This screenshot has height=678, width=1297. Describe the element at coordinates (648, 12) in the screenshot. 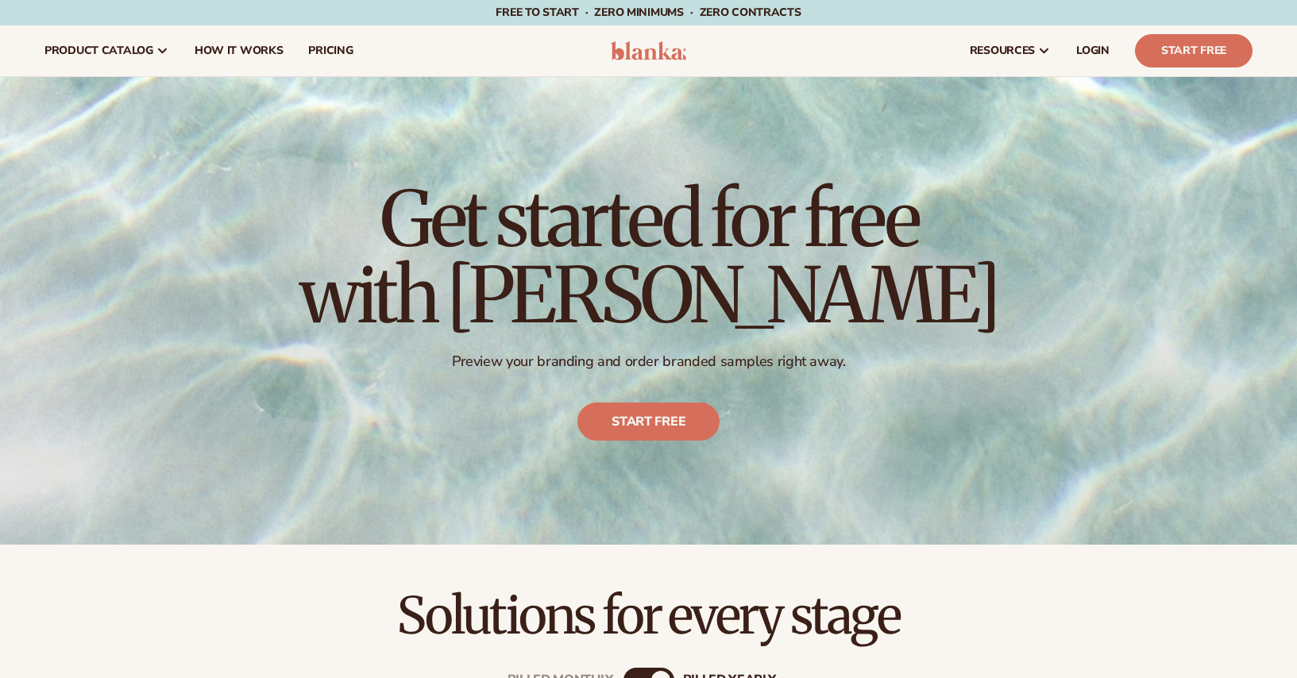

I see `span: Free to start · ZERO minimums · ZERO contracts` at that location.